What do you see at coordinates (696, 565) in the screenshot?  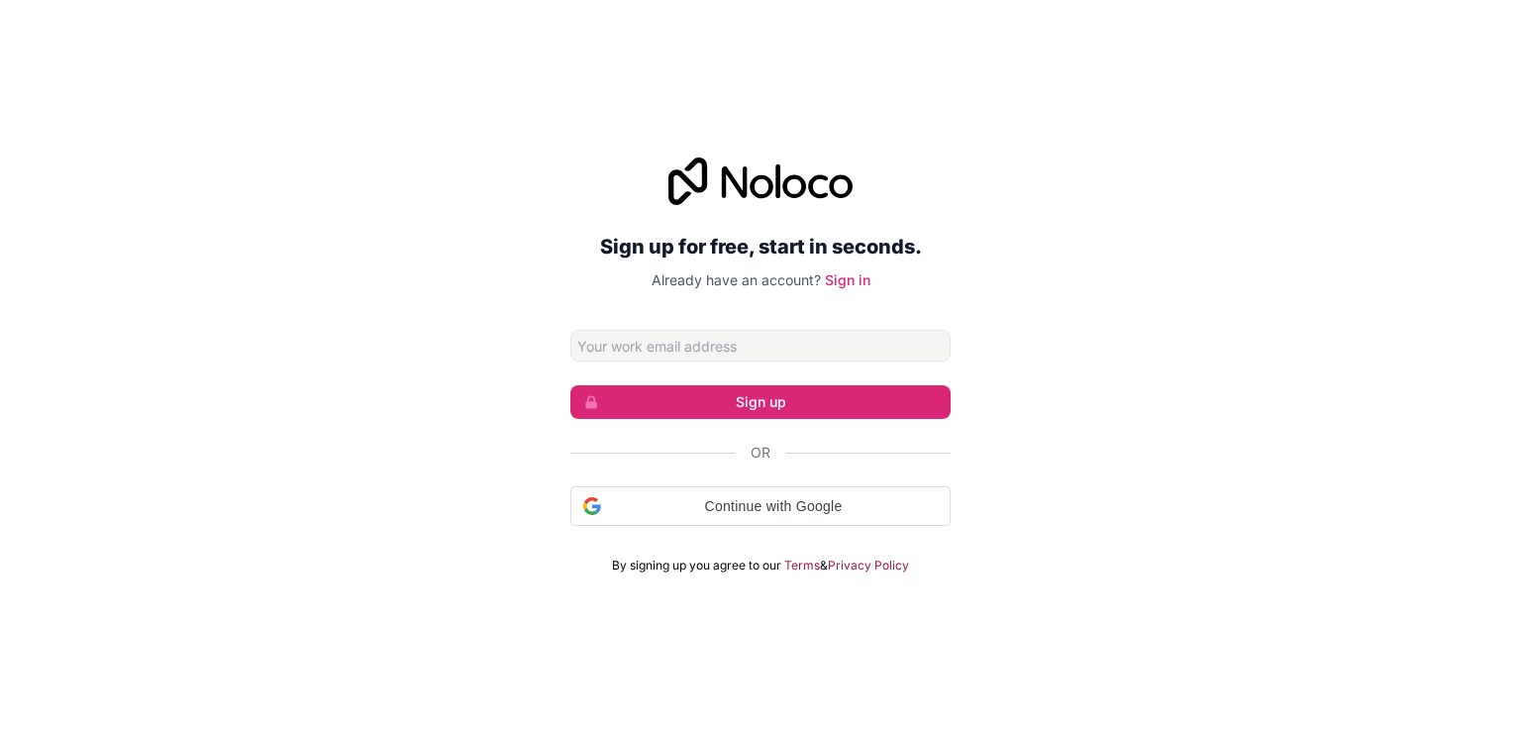 I see `span: By signing up you agree to our` at bounding box center [696, 565].